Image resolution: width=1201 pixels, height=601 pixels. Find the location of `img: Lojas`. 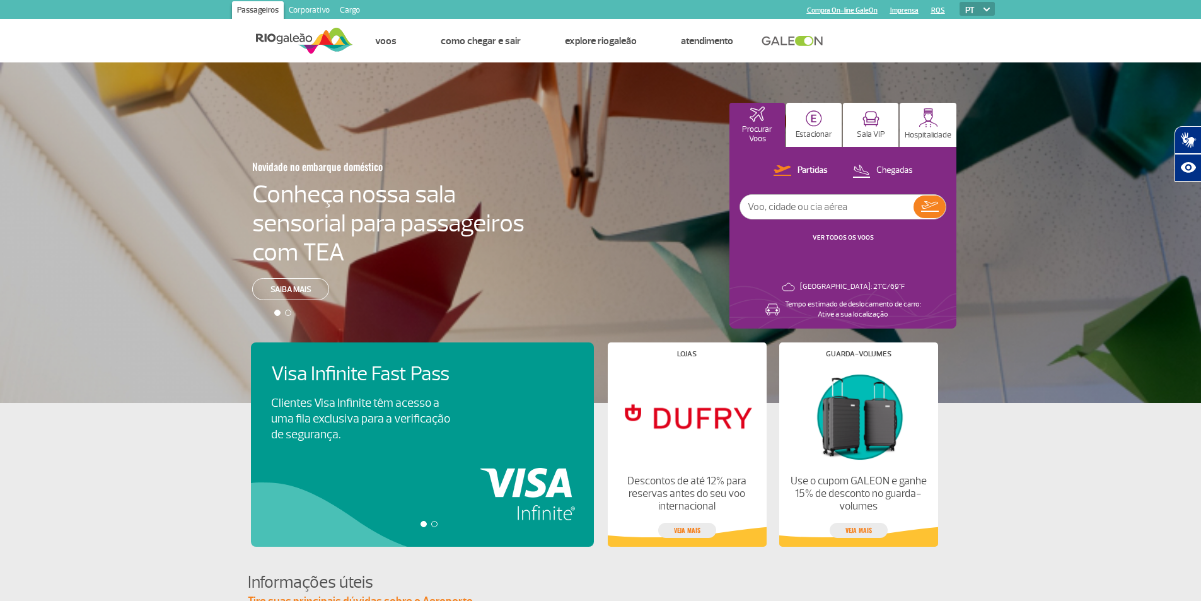

img: Lojas is located at coordinates (687, 416).